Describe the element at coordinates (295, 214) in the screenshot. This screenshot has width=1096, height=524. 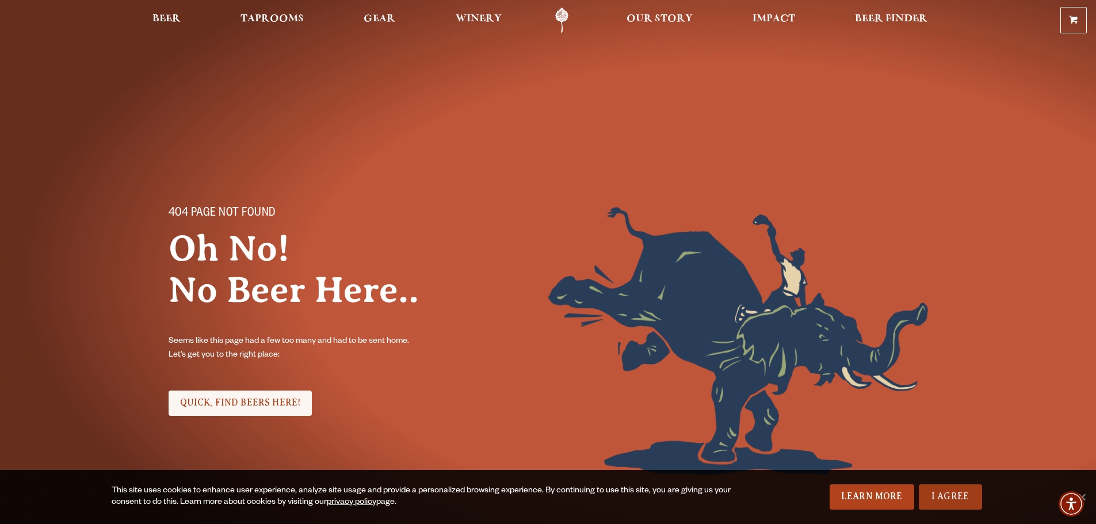
I see `p: 404 PAGE NOT FOUND` at that location.